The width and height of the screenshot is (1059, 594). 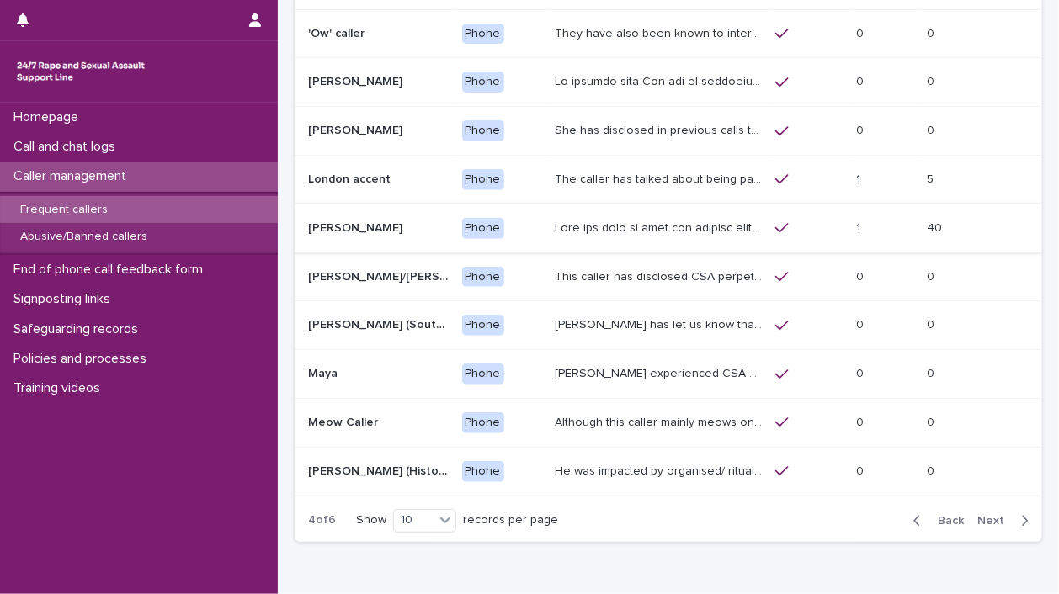 What do you see at coordinates (668, 179) in the screenshot?
I see `tr: London accentLondon accent PhoneThe caller has talked about being paid for sex with older men. Ga...` at bounding box center [668, 179].